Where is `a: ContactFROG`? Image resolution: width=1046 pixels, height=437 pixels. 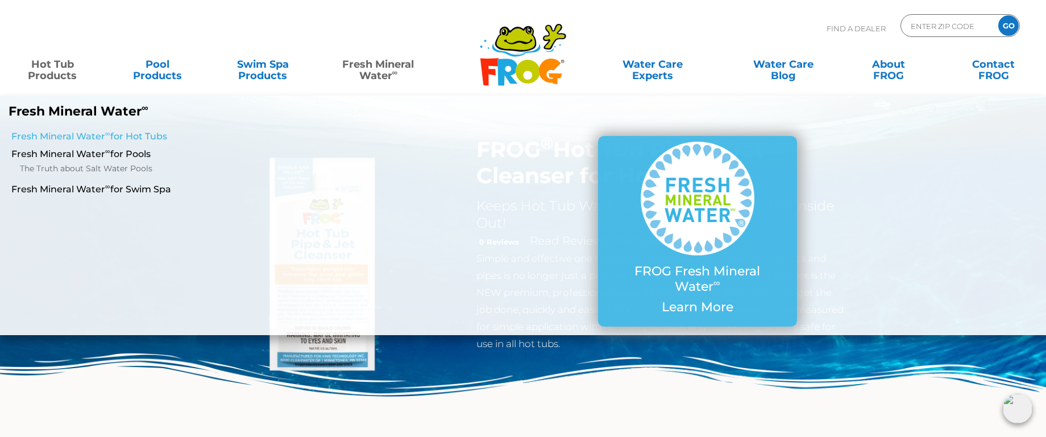 a: ContactFROG is located at coordinates (994, 64).